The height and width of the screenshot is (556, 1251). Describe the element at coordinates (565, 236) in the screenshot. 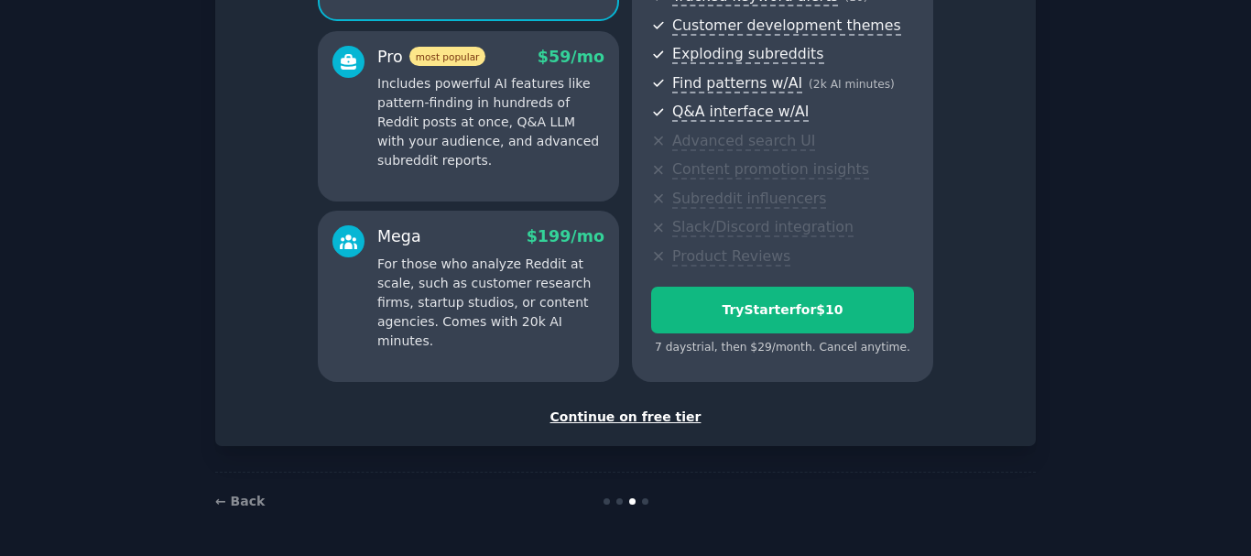

I see `span: $ 199 /mo` at that location.